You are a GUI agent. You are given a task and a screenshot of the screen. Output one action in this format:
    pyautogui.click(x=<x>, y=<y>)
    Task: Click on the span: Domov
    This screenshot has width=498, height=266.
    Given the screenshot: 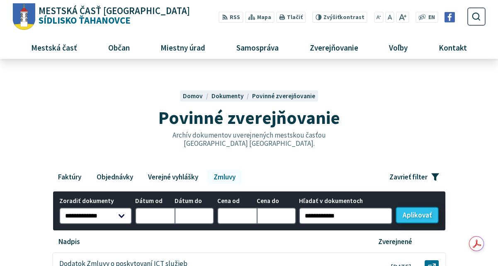 What is the action you would take?
    pyautogui.click(x=193, y=96)
    